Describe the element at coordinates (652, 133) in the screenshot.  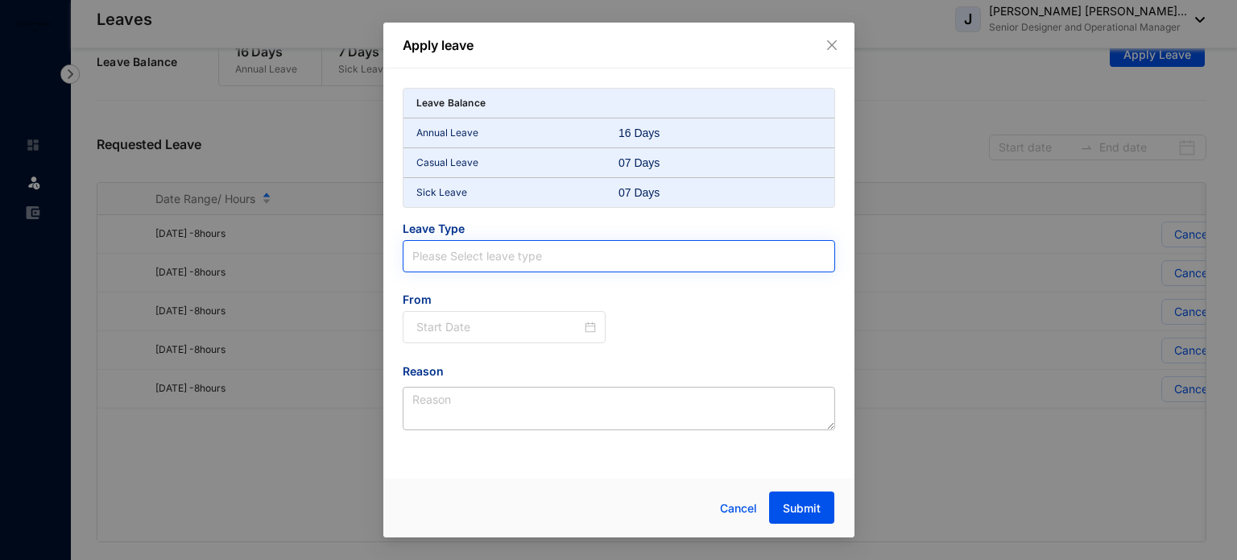
I see `div: 16 Days` at that location.